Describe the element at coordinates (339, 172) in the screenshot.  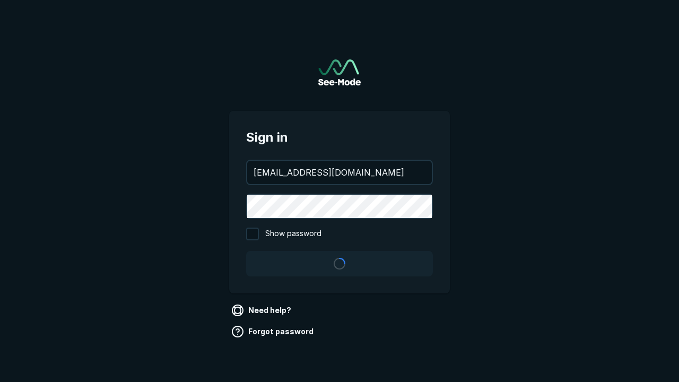
I see `input: your@email.com` at that location.